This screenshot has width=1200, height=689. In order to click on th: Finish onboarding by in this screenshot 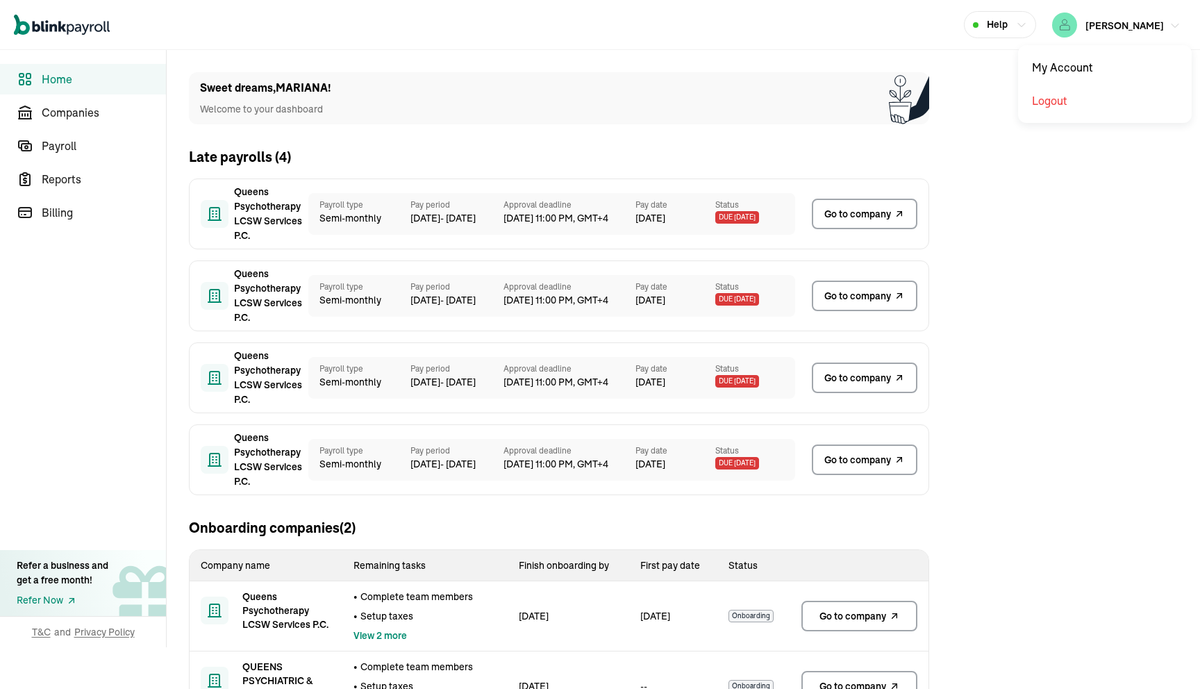, I will do `click(568, 565)`.